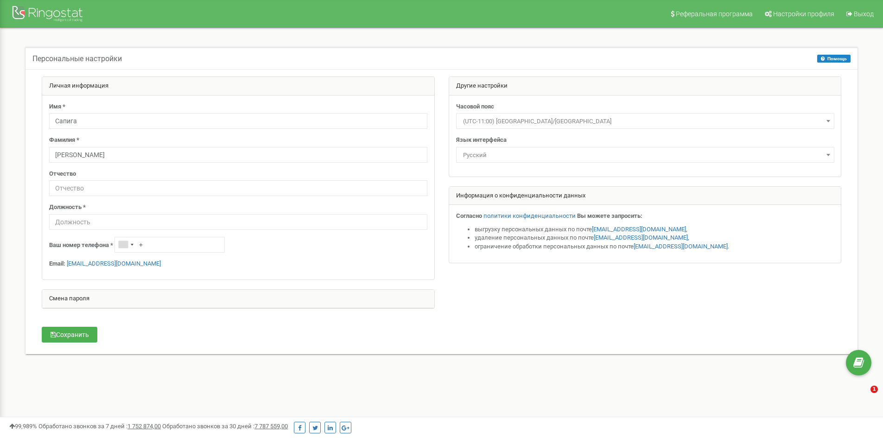  I want to click on span: Настройки профиля, so click(804, 14).